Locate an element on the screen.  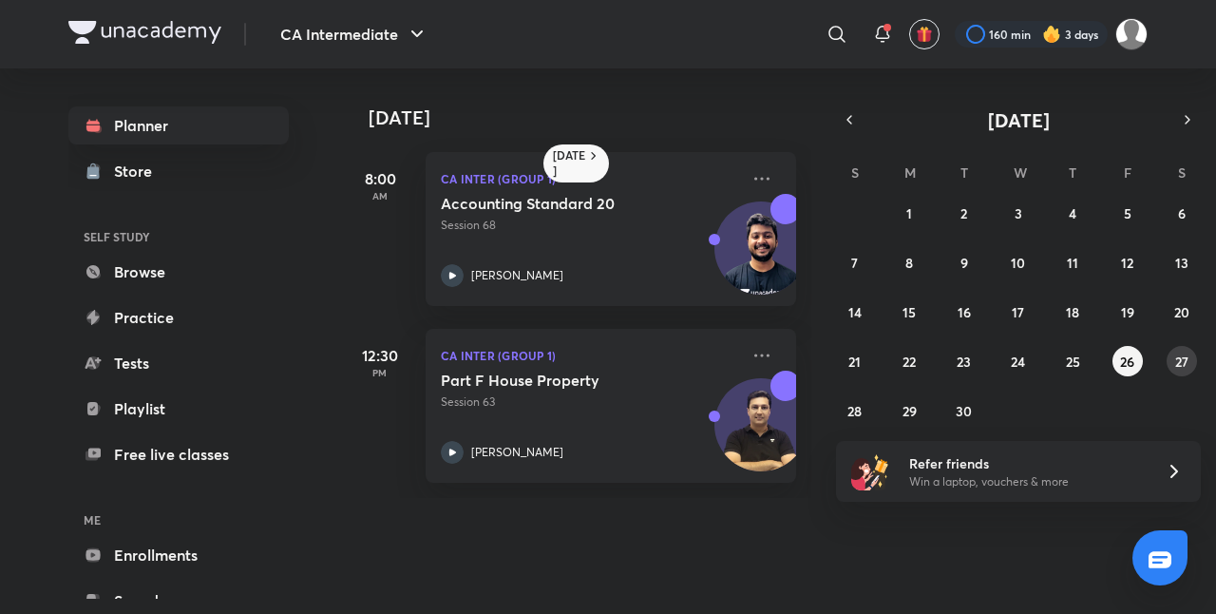
abbr: September 30, 2025 is located at coordinates (963, 410).